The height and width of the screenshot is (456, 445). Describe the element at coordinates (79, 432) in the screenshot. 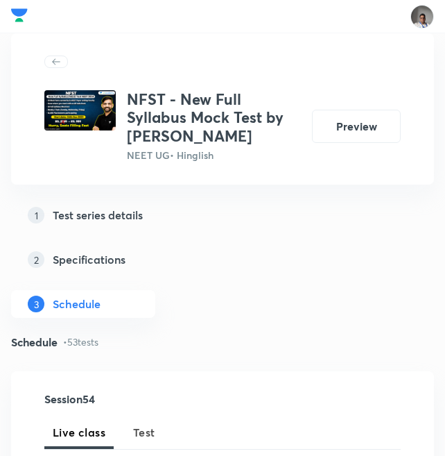

I see `span: Live class` at that location.